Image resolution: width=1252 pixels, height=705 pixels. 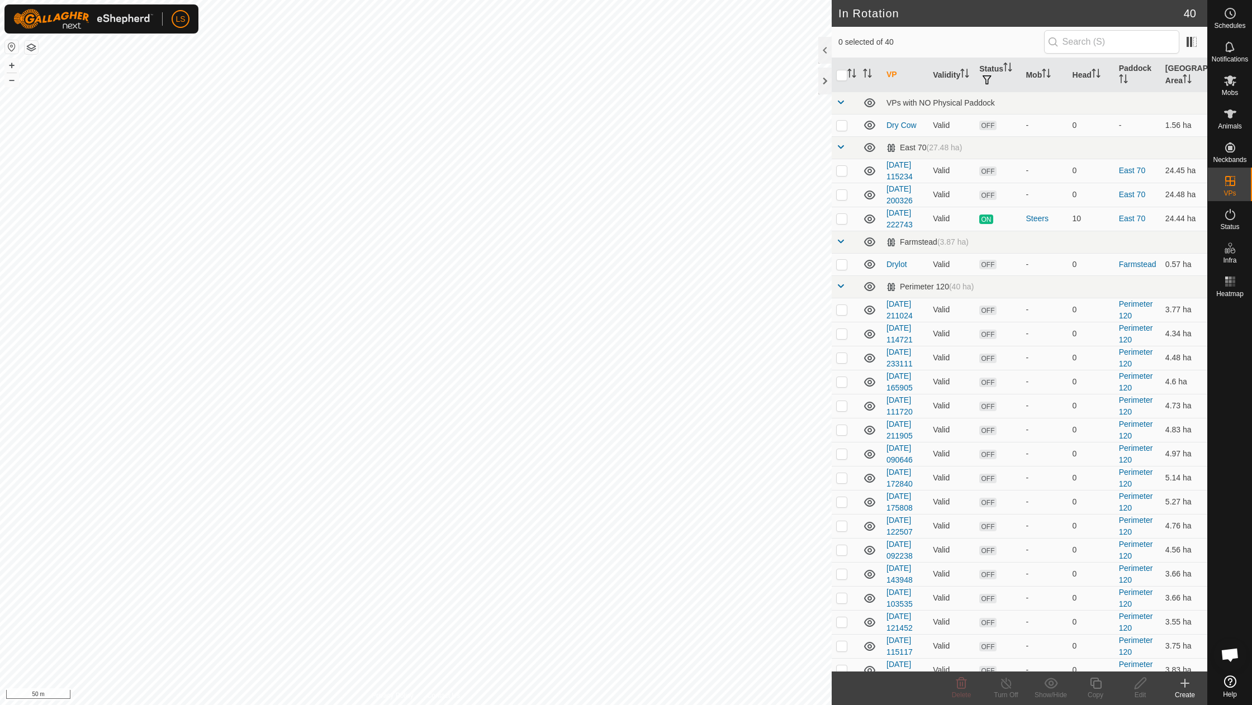 What do you see at coordinates (1183, 334) in the screenshot?
I see `td: 4.34 ha` at bounding box center [1183, 334].